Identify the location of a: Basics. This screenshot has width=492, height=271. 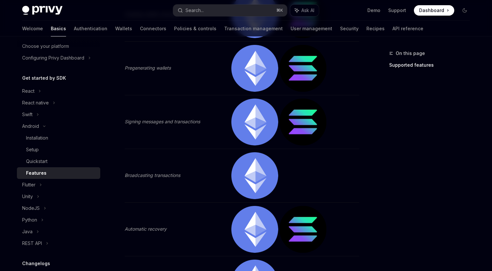
(58, 29).